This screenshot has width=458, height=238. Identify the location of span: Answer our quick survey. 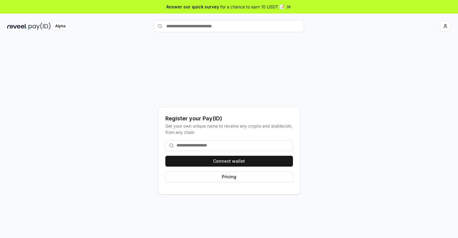
(193, 7).